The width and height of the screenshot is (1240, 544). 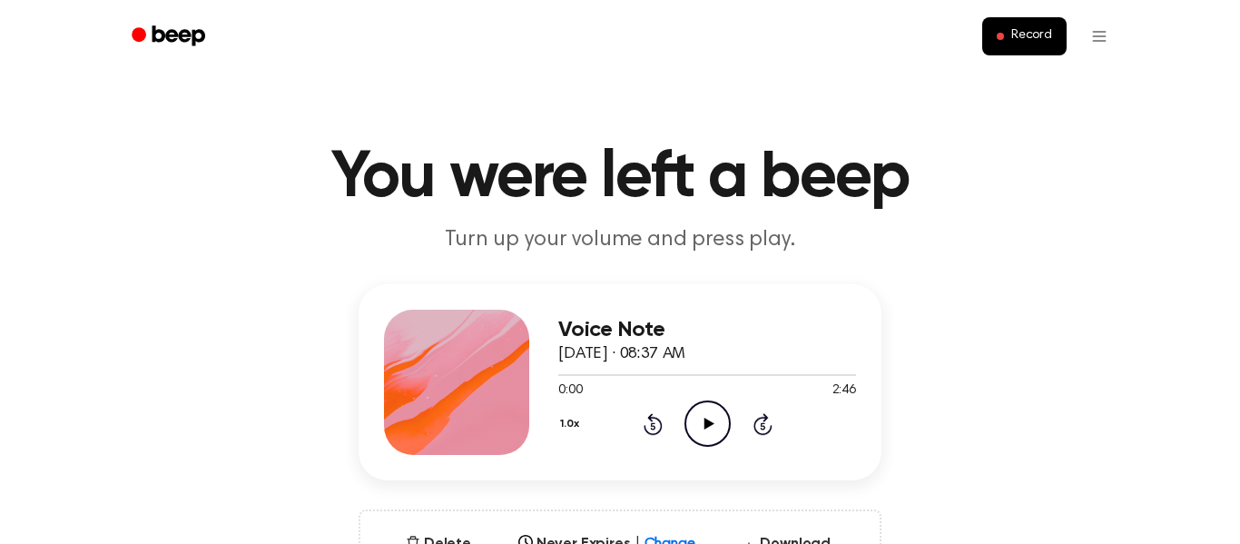 What do you see at coordinates (707, 329) in the screenshot?
I see `h3: Voice Note` at bounding box center [707, 329].